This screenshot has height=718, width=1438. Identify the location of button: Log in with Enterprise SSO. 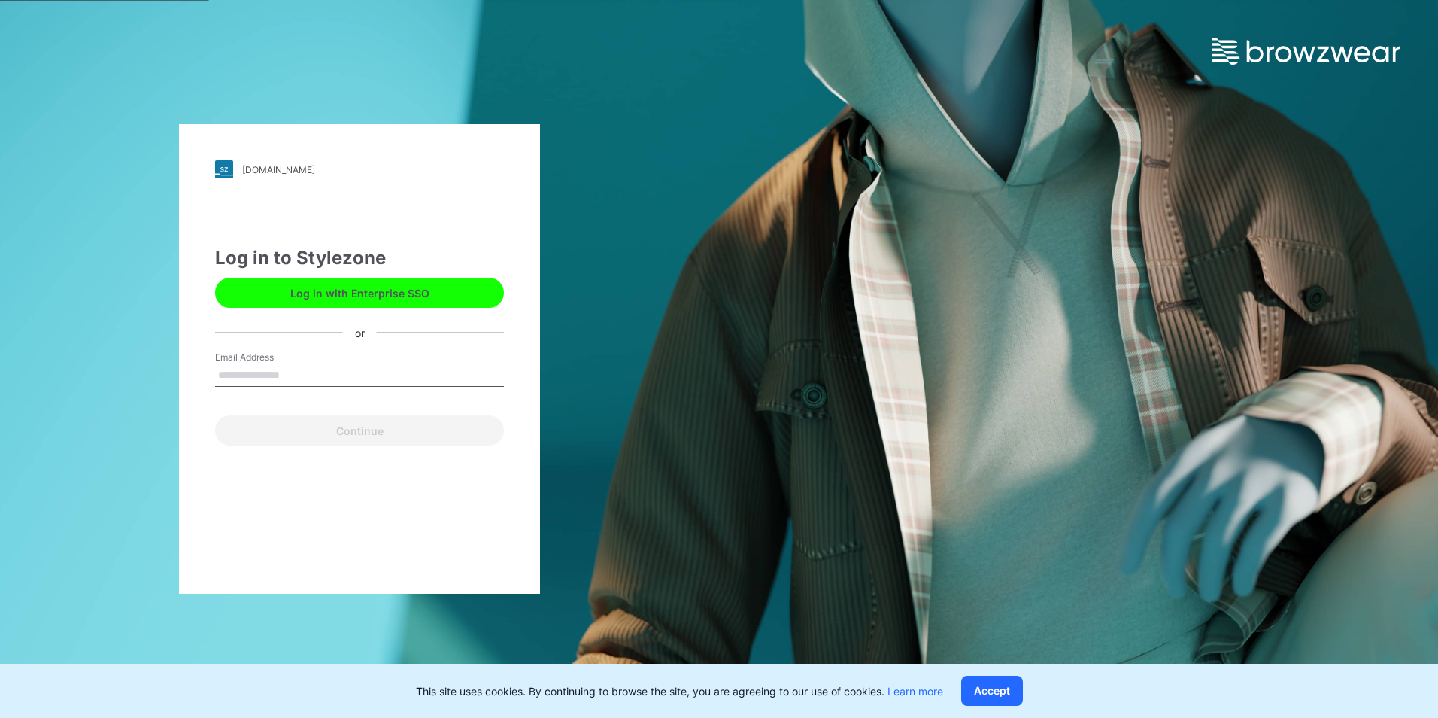
(360, 293).